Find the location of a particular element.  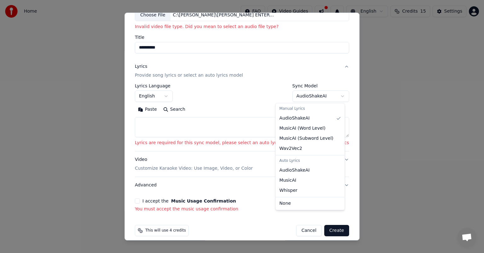

span: Whisper is located at coordinates (288, 190).